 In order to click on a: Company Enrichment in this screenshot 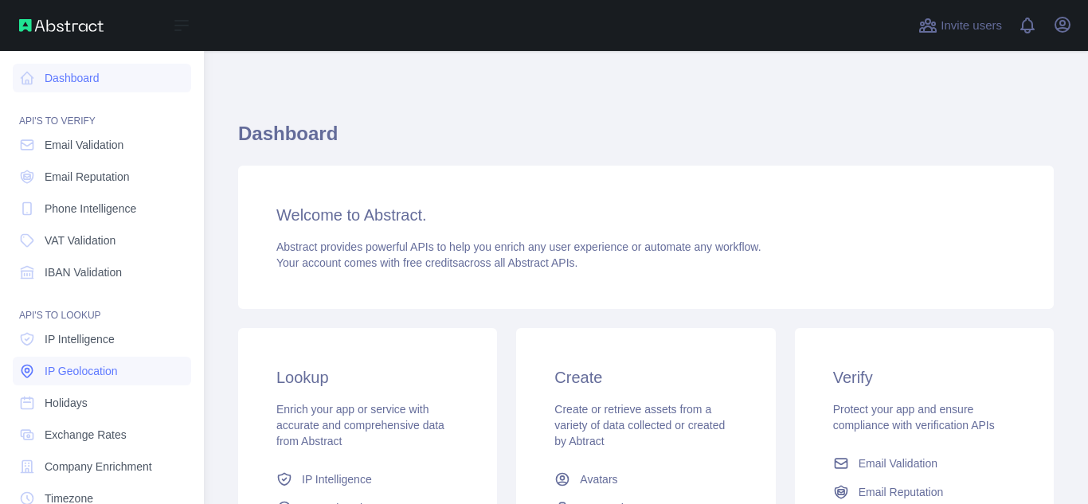, I will do `click(102, 467)`.